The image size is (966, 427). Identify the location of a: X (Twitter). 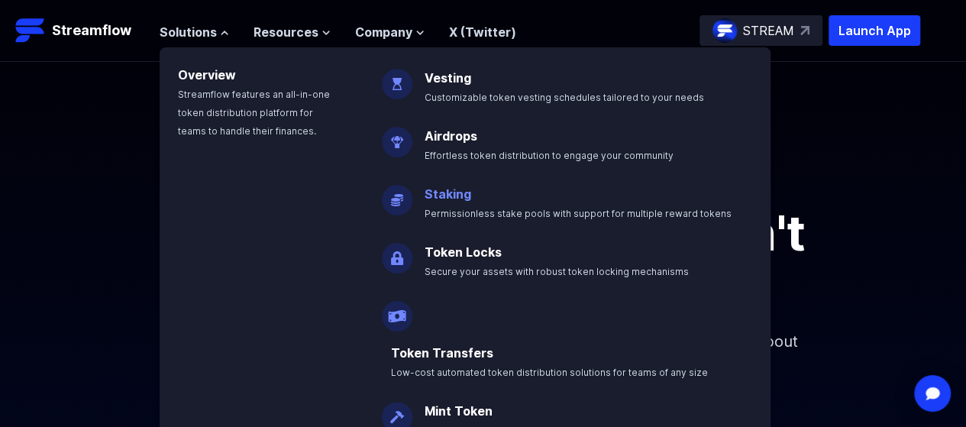
(483, 32).